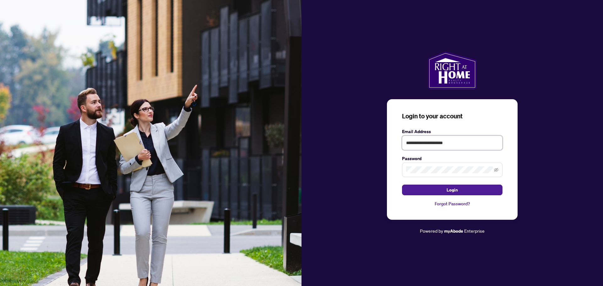 The width and height of the screenshot is (603, 286). I want to click on button: Login, so click(452, 190).